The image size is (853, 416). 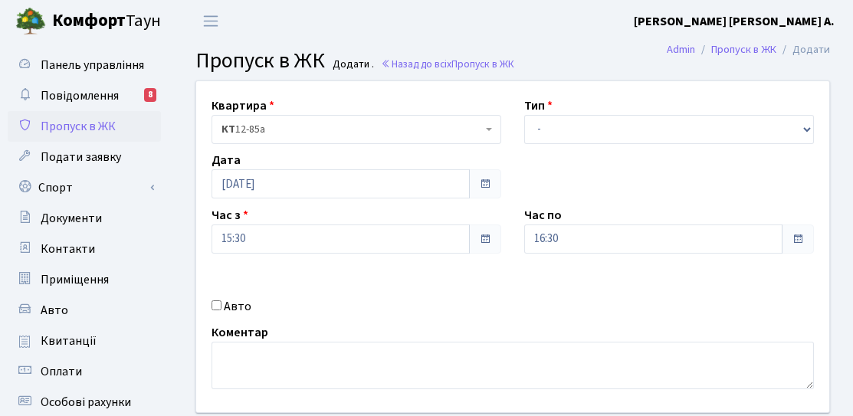 What do you see at coordinates (243, 106) in the screenshot?
I see `label: Квартира` at bounding box center [243, 106].